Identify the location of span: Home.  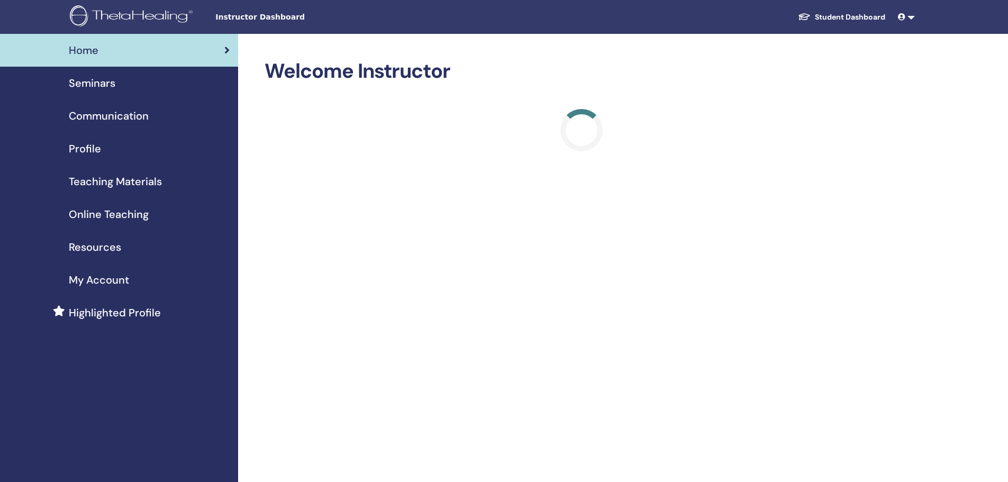
(84, 50).